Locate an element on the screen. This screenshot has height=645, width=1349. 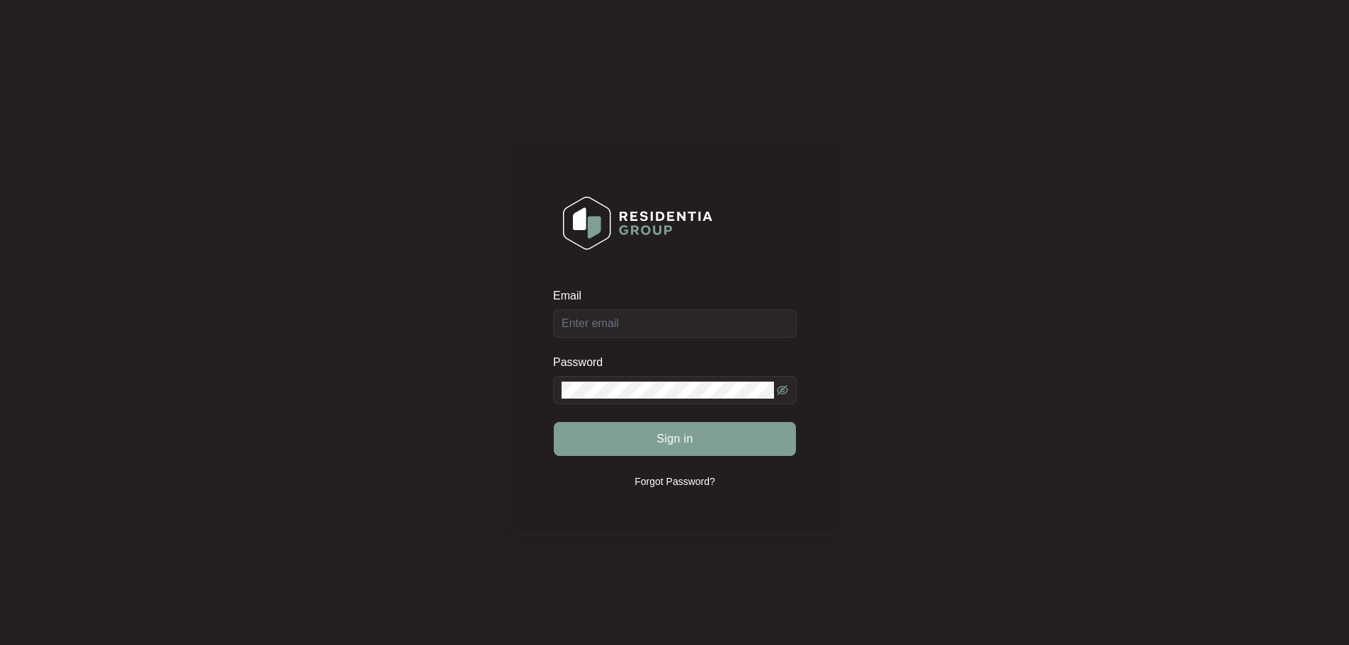
span: Sign in is located at coordinates (675, 439).